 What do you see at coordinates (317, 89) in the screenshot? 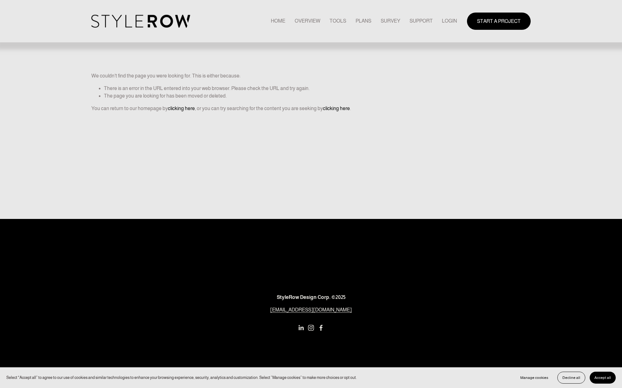
I see `li: There is an error in the URL entered into your web browser. Please check the URL and try again.` at bounding box center [317, 89].